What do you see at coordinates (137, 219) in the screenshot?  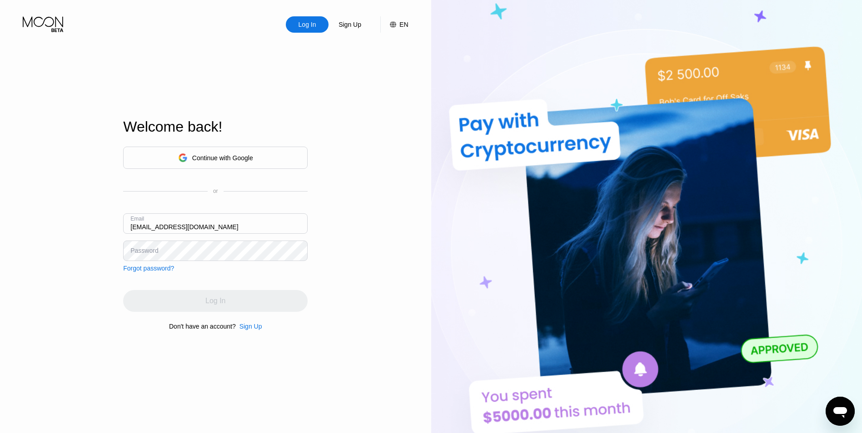 I see `div: Email` at bounding box center [137, 219].